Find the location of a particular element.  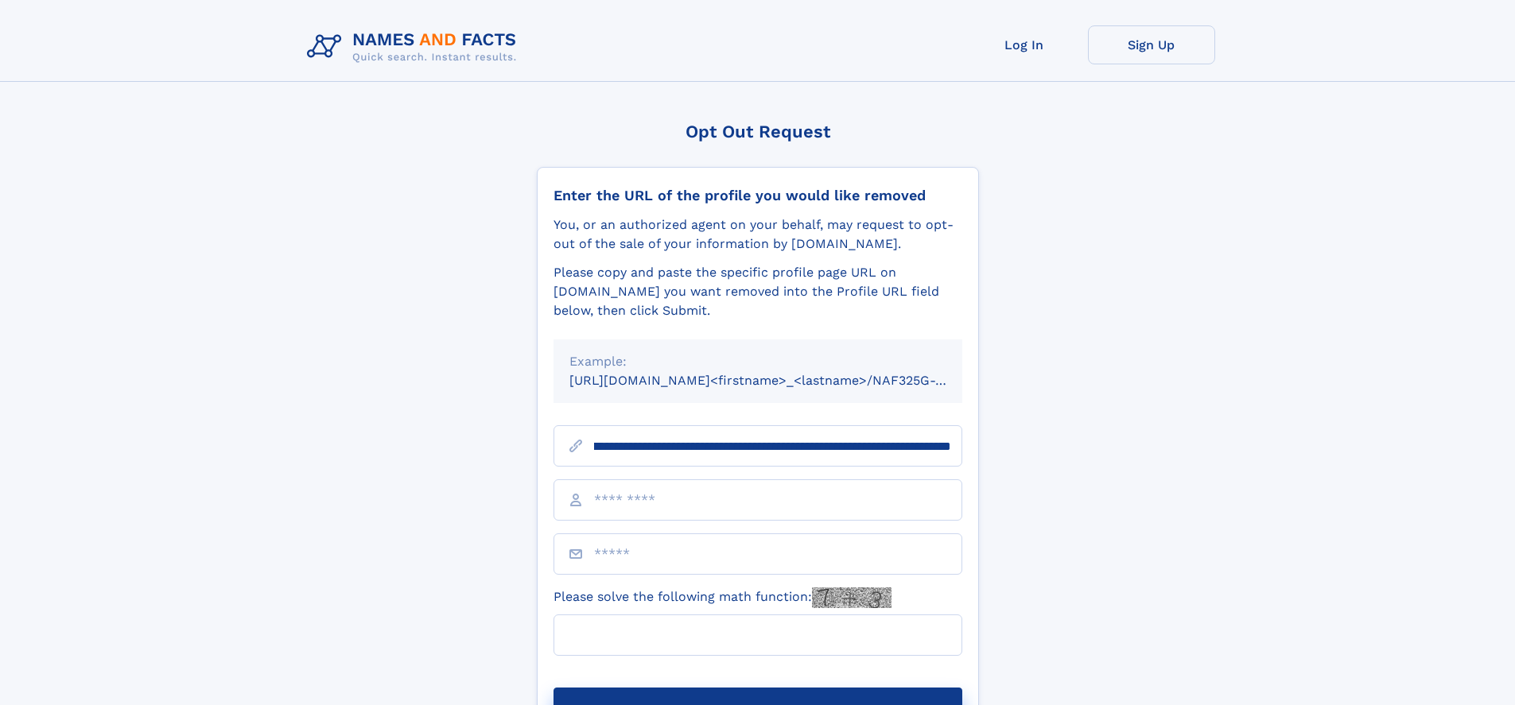

label: Please solve the following math function: is located at coordinates (722, 598).